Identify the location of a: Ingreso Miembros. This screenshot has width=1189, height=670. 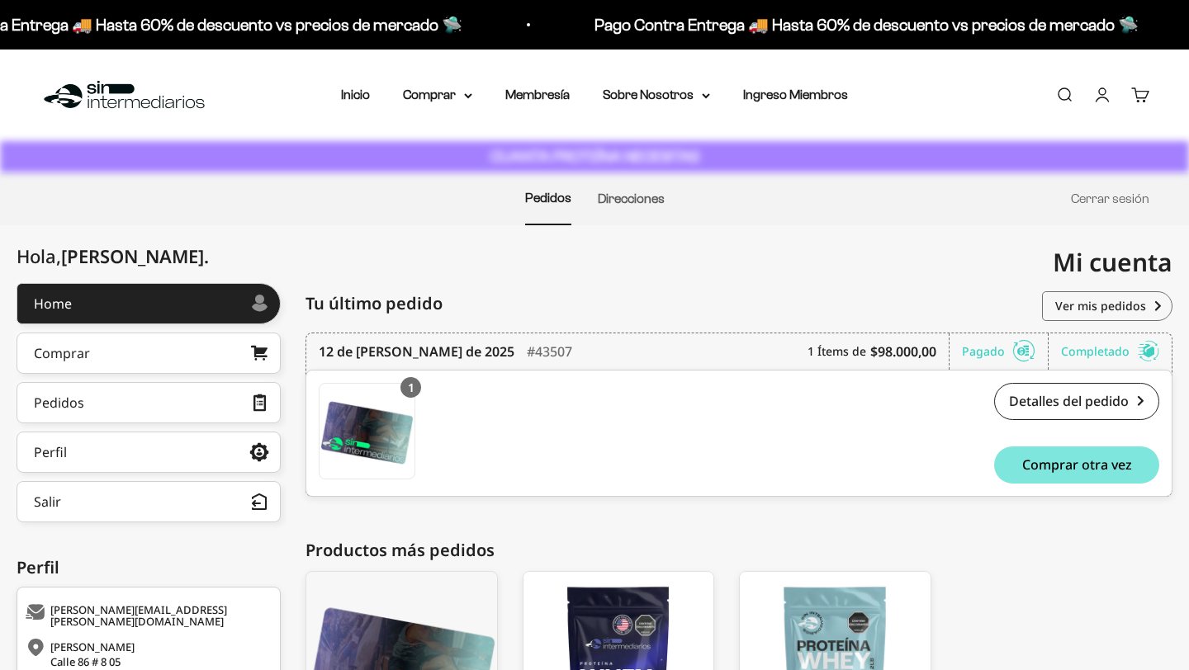
(795, 94).